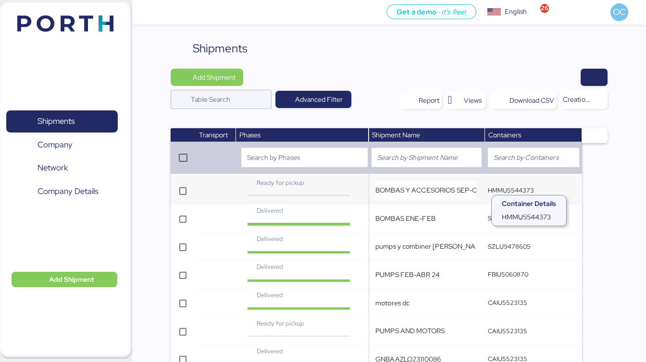  Describe the element at coordinates (56, 121) in the screenshot. I see `span: Shipments` at that location.